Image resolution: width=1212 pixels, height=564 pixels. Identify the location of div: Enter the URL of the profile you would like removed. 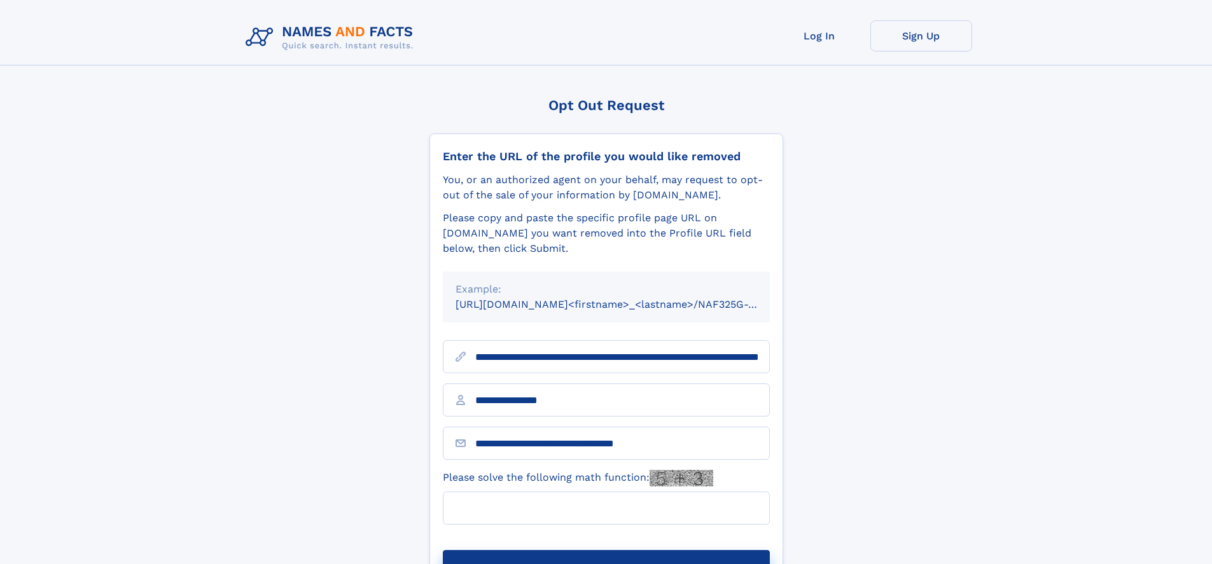
(606, 156).